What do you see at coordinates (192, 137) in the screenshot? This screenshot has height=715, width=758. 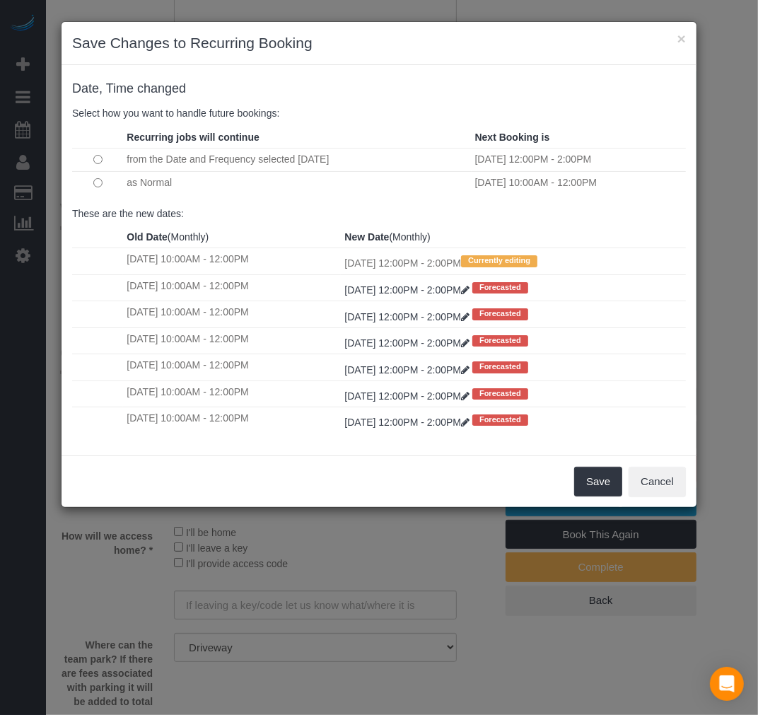 I see `strong: Recurring jobs will continue` at bounding box center [192, 137].